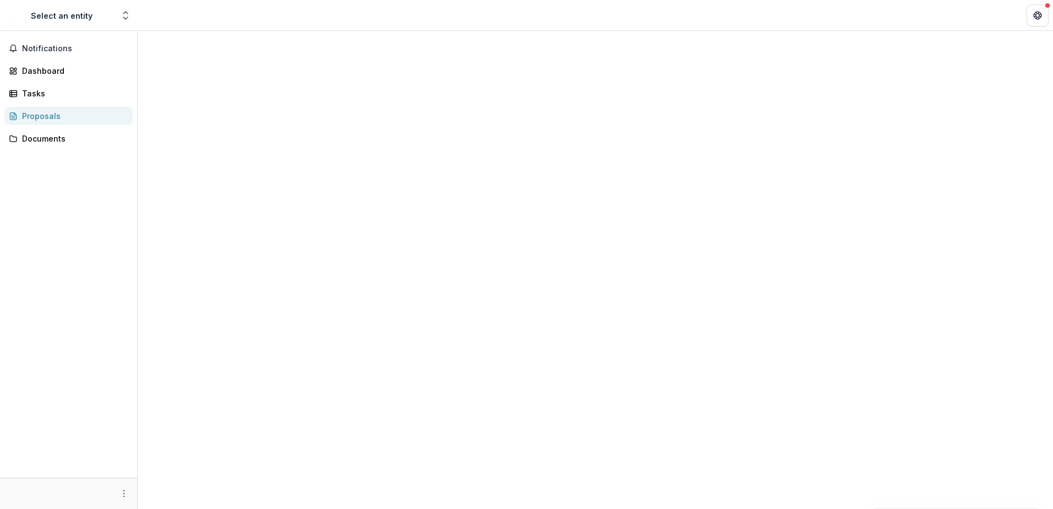  I want to click on div: Documents, so click(73, 138).